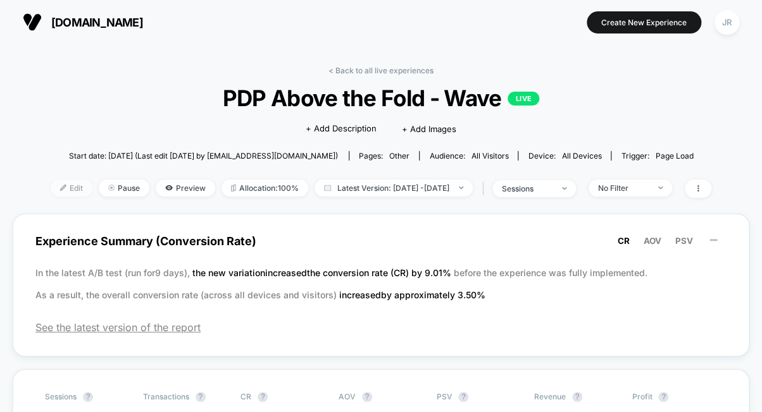  Describe the element at coordinates (63, 188) in the screenshot. I see `img: edit` at that location.